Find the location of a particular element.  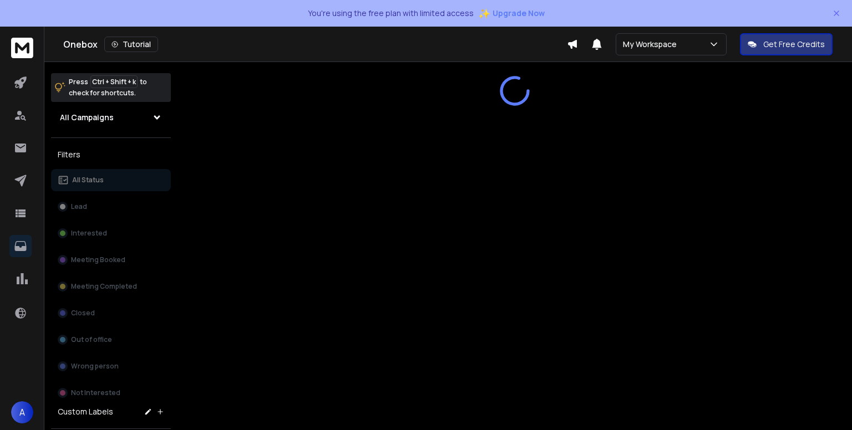

p: Get Free Credits is located at coordinates (794, 44).